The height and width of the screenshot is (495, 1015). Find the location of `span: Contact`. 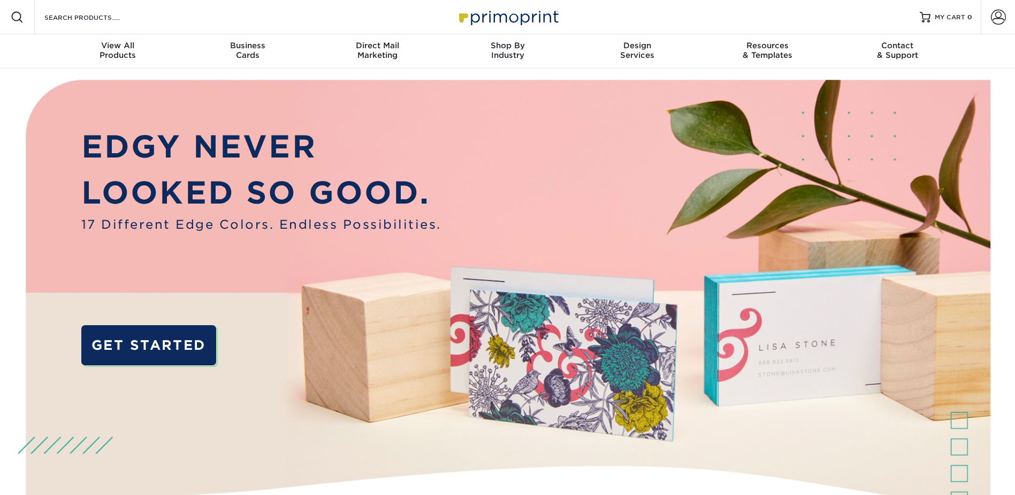

span: Contact is located at coordinates (898, 45).